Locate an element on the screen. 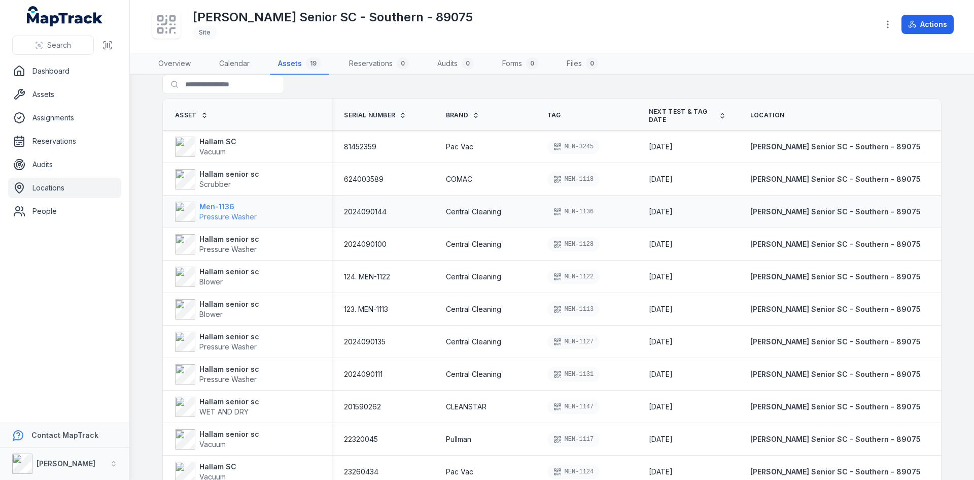 This screenshot has width=974, height=480. span: 201590262 is located at coordinates (362, 406).